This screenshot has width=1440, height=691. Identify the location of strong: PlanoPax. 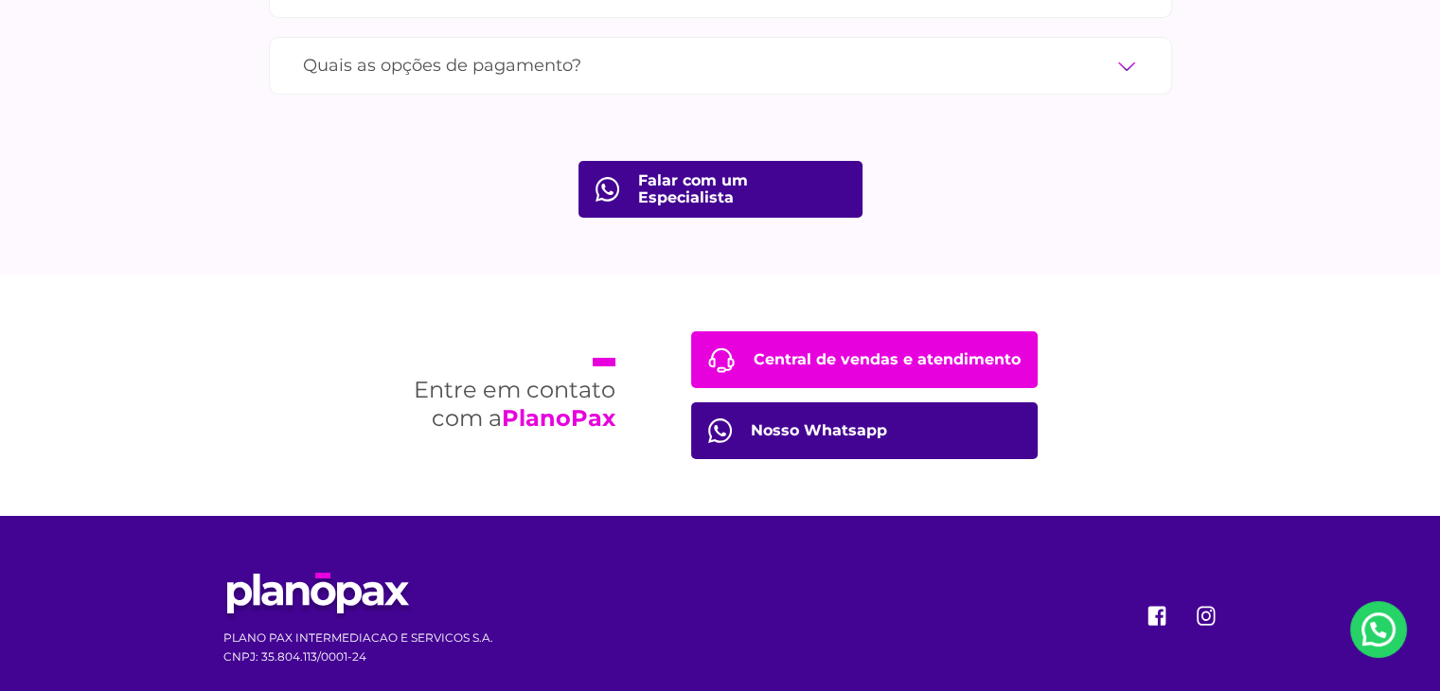
(559, 418).